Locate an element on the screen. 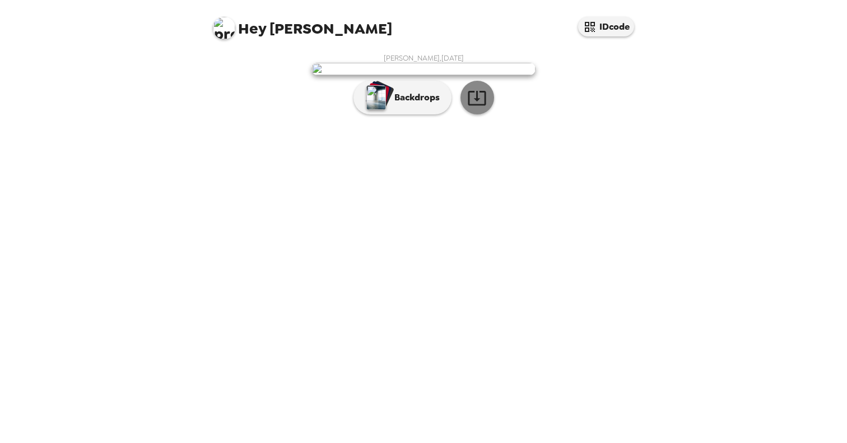 The image size is (847, 443). img: profile pic is located at coordinates (224, 28).